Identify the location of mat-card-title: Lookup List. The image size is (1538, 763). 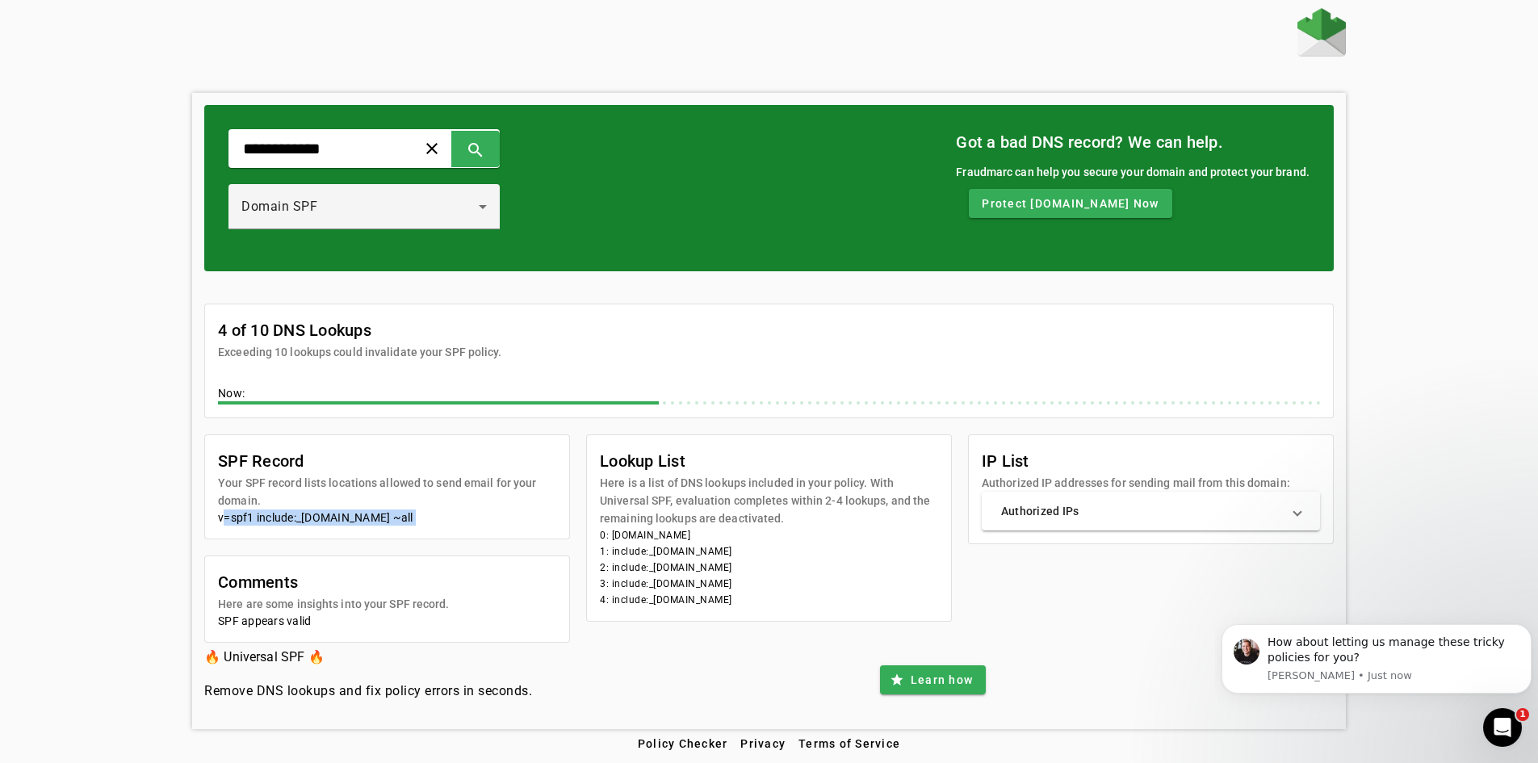
(769, 461).